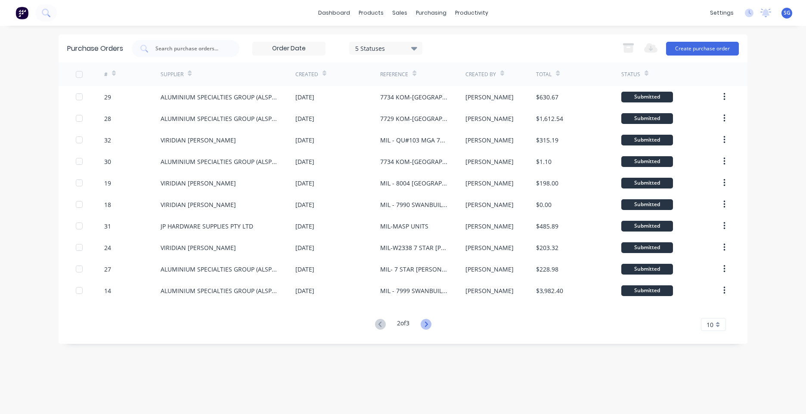 Image resolution: width=806 pixels, height=414 pixels. I want to click on input: Order Date, so click(289, 49).